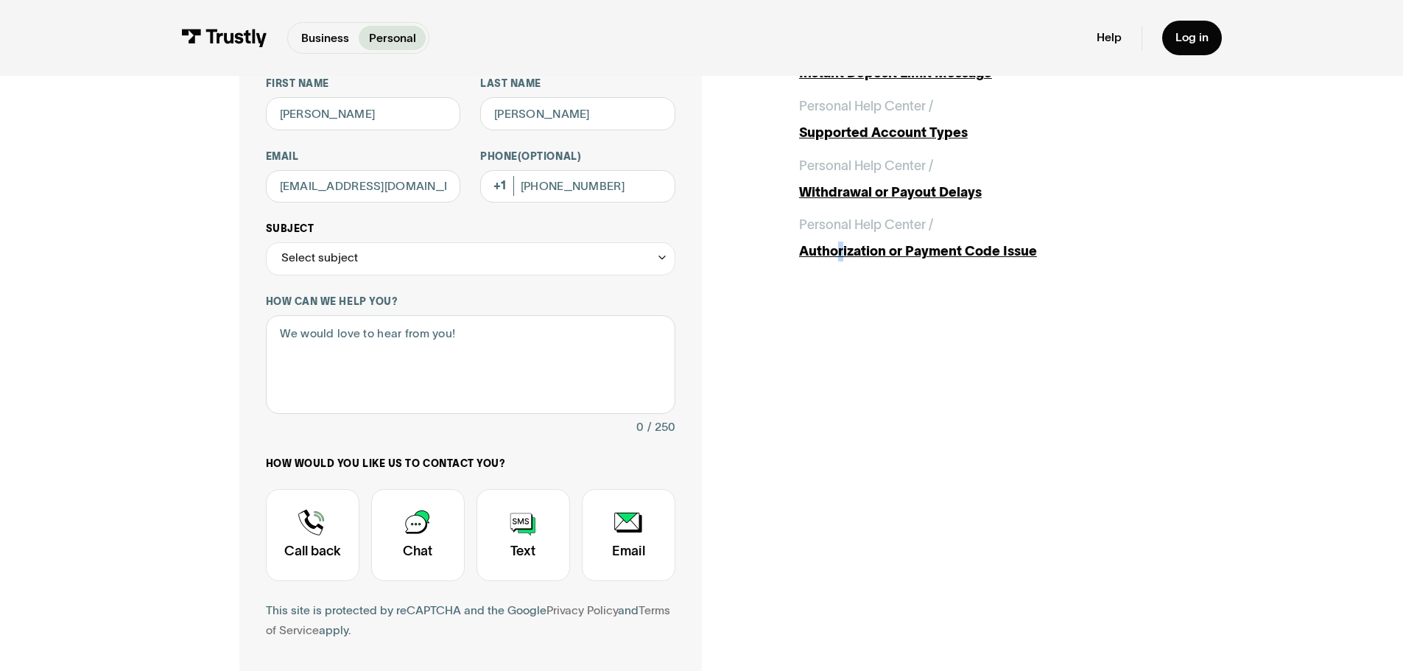  Describe the element at coordinates (1192, 38) in the screenshot. I see `div: Log in` at that location.